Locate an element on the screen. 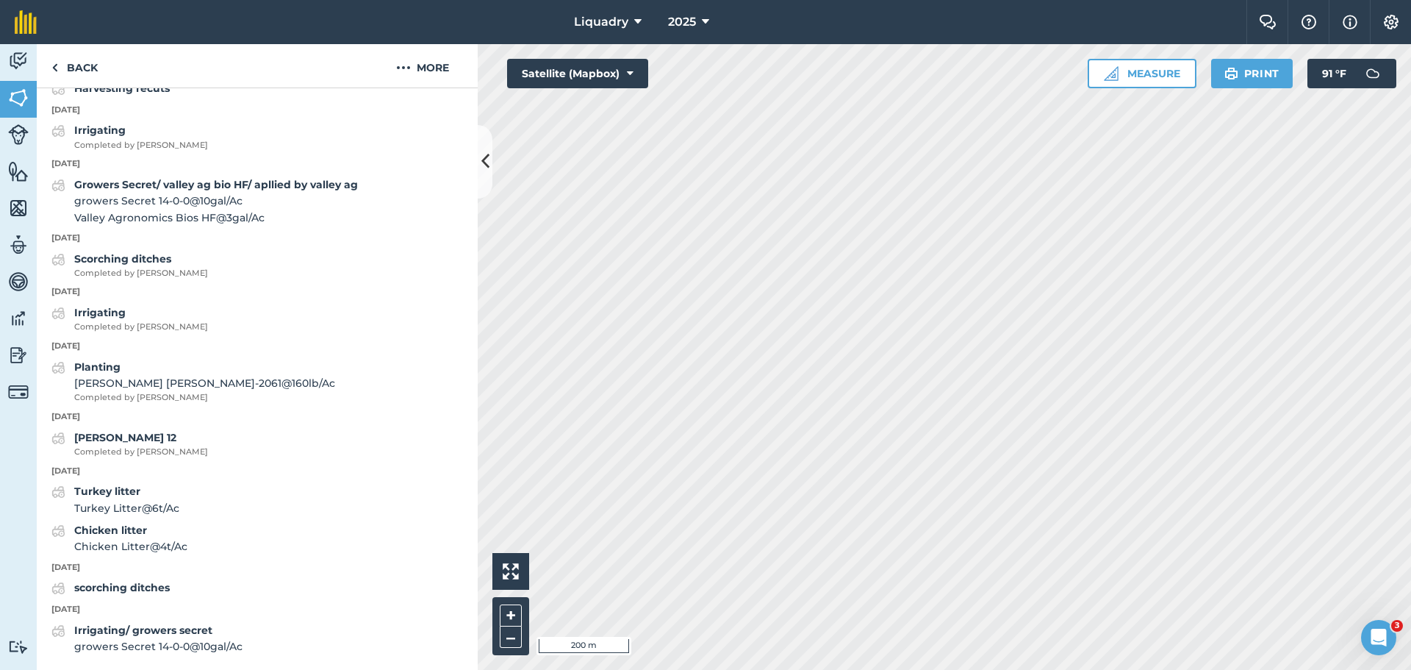  span: Turkey Litter @ 6 t / Ac is located at coordinates (126, 508).